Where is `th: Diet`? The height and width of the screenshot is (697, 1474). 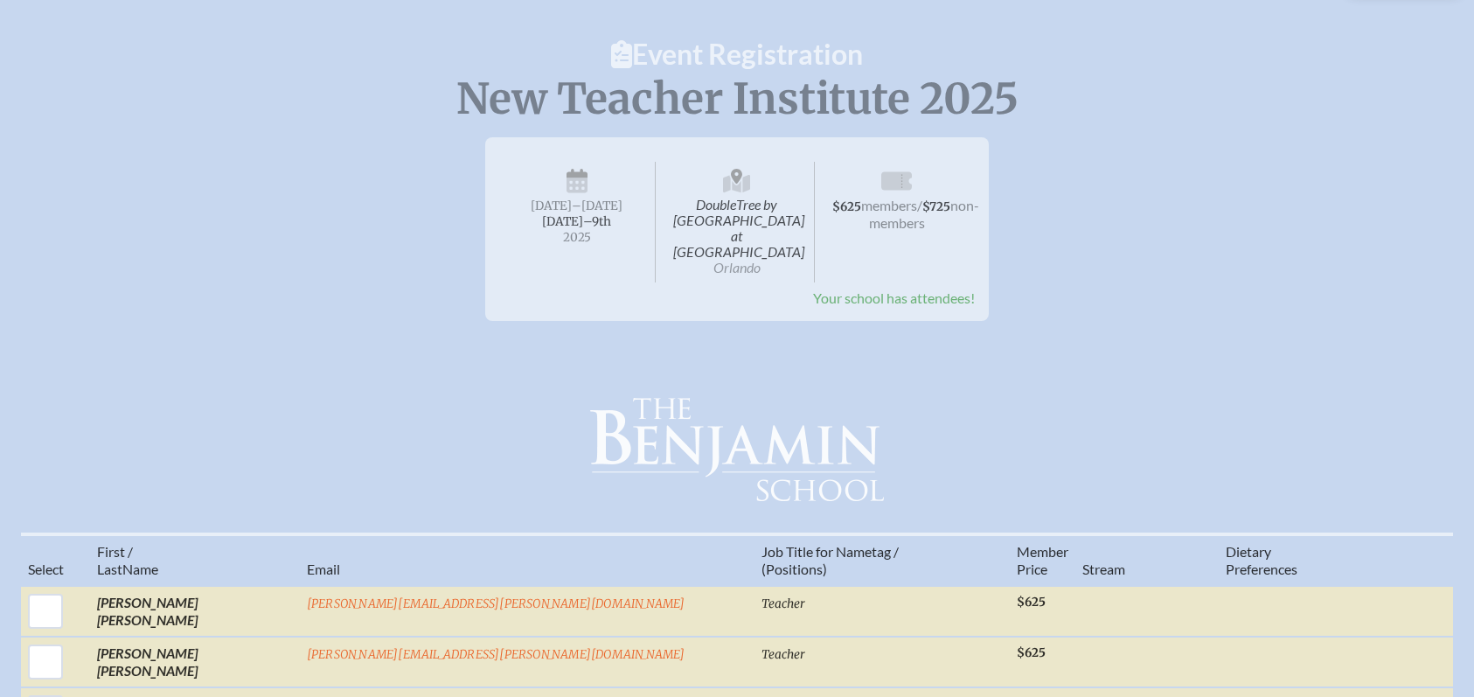
th: Diet is located at coordinates (1287, 559).